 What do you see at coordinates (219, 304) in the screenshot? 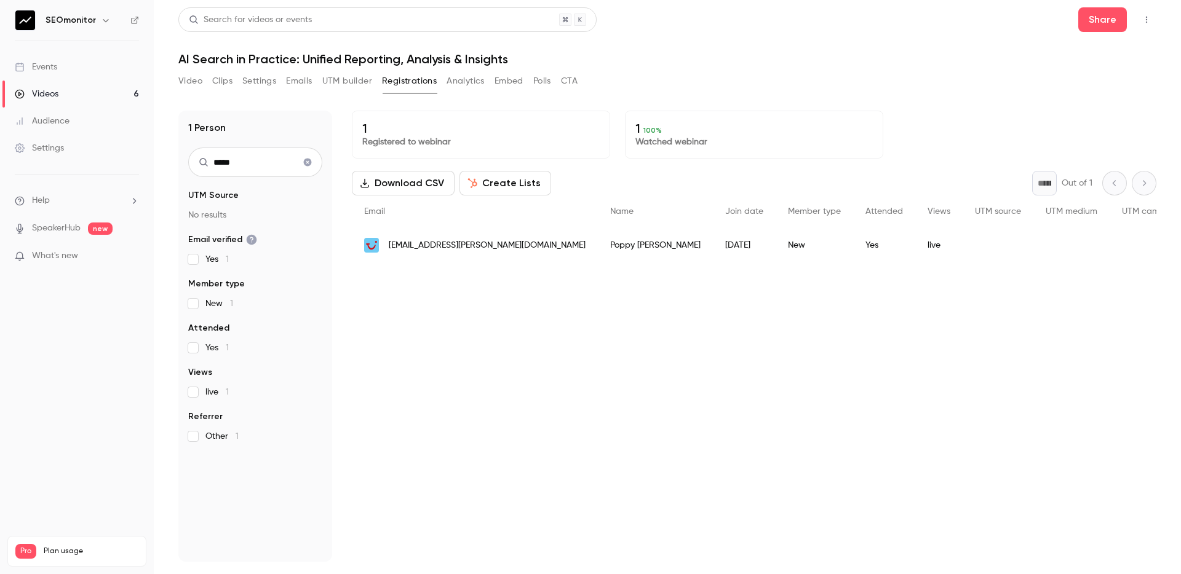
I see `span: New` at bounding box center [219, 304].